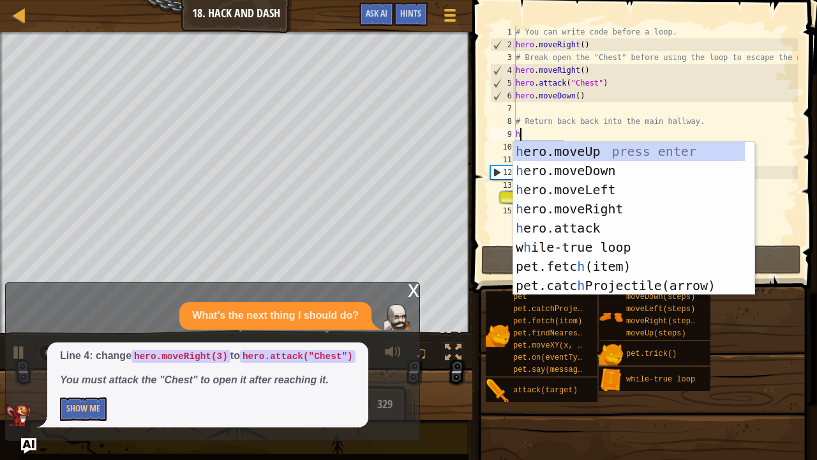 The image size is (817, 460). What do you see at coordinates (503, 57) in the screenshot?
I see `div: 3` at bounding box center [503, 57].